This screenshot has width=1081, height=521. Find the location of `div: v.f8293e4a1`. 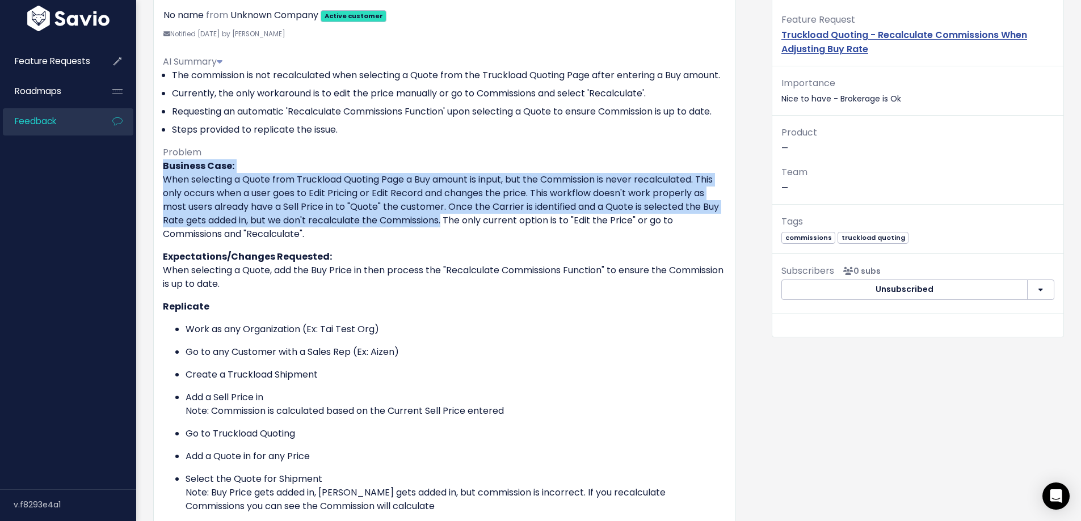

div: v.f8293e4a1 is located at coordinates (75, 505).